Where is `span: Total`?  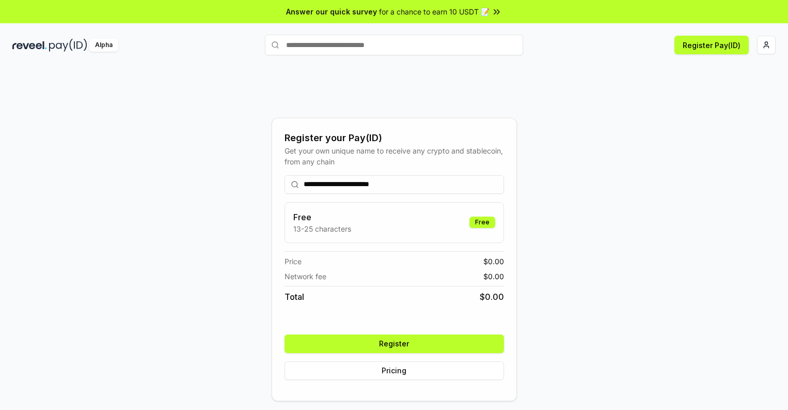 span: Total is located at coordinates (294, 296).